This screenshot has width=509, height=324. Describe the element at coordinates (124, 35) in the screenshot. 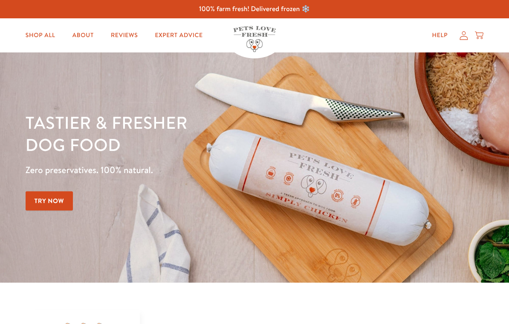

I see `a: Reviews` at that location.